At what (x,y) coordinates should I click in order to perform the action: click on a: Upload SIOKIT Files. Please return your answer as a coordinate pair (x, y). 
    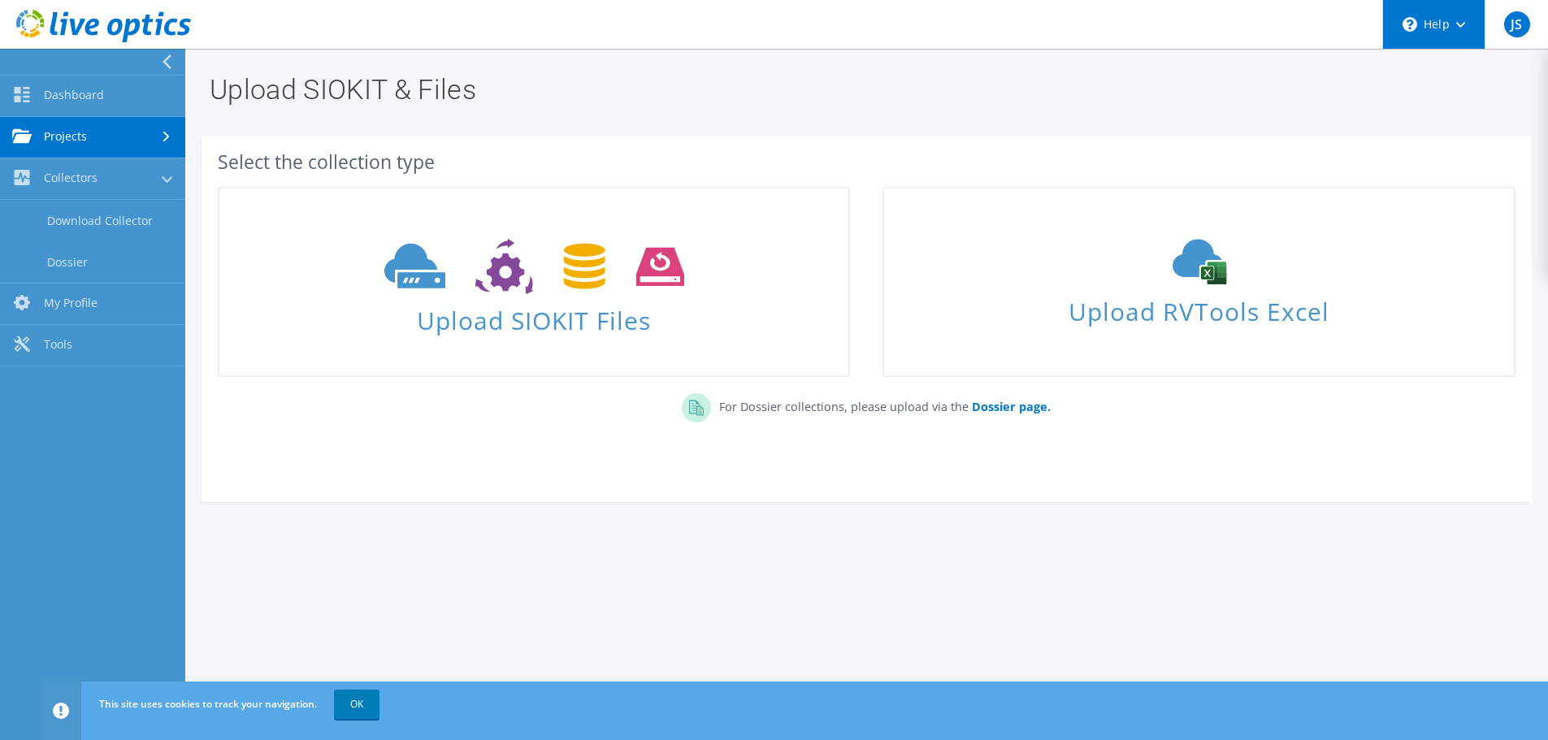
    Looking at the image, I should click on (534, 282).